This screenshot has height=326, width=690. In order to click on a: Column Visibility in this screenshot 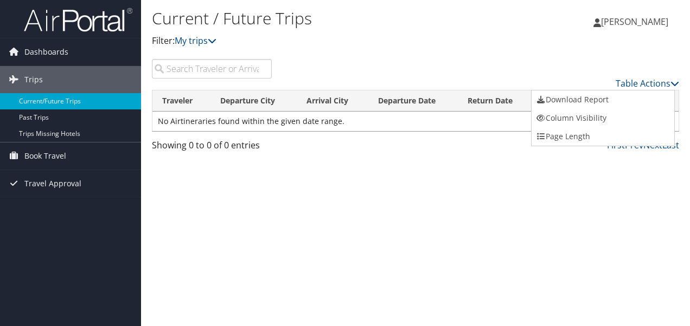, I will do `click(602, 118)`.